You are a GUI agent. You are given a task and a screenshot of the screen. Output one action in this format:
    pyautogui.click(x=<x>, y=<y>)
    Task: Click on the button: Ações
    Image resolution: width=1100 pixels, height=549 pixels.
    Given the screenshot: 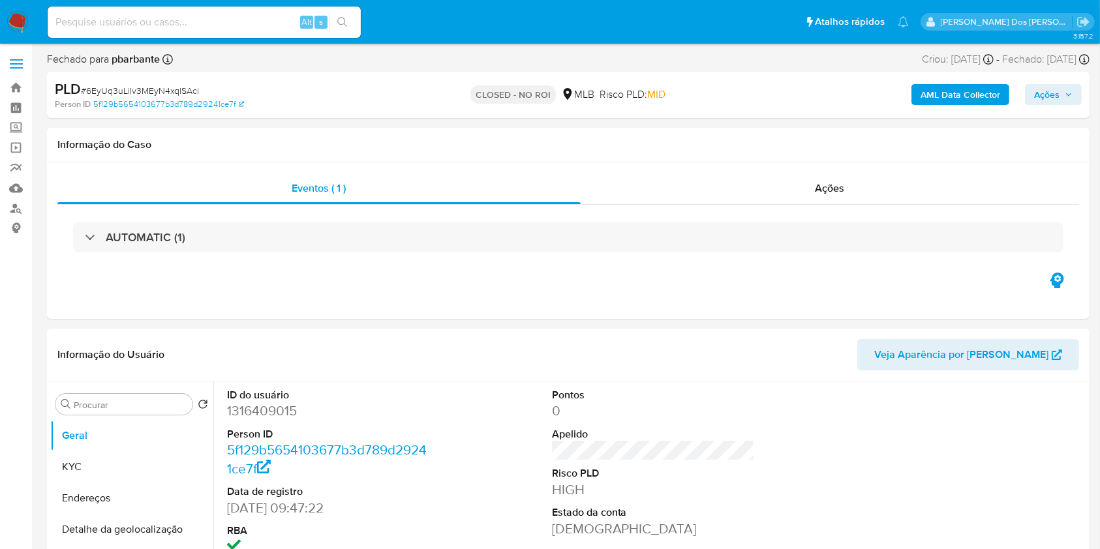 What is the action you would take?
    pyautogui.click(x=1053, y=95)
    